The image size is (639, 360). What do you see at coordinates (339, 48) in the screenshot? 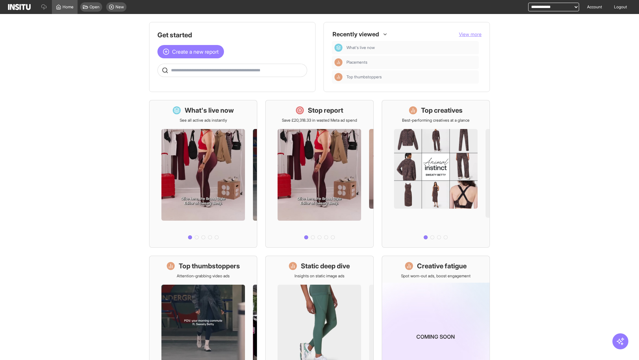
I see `div: Dashboard` at bounding box center [339, 48].